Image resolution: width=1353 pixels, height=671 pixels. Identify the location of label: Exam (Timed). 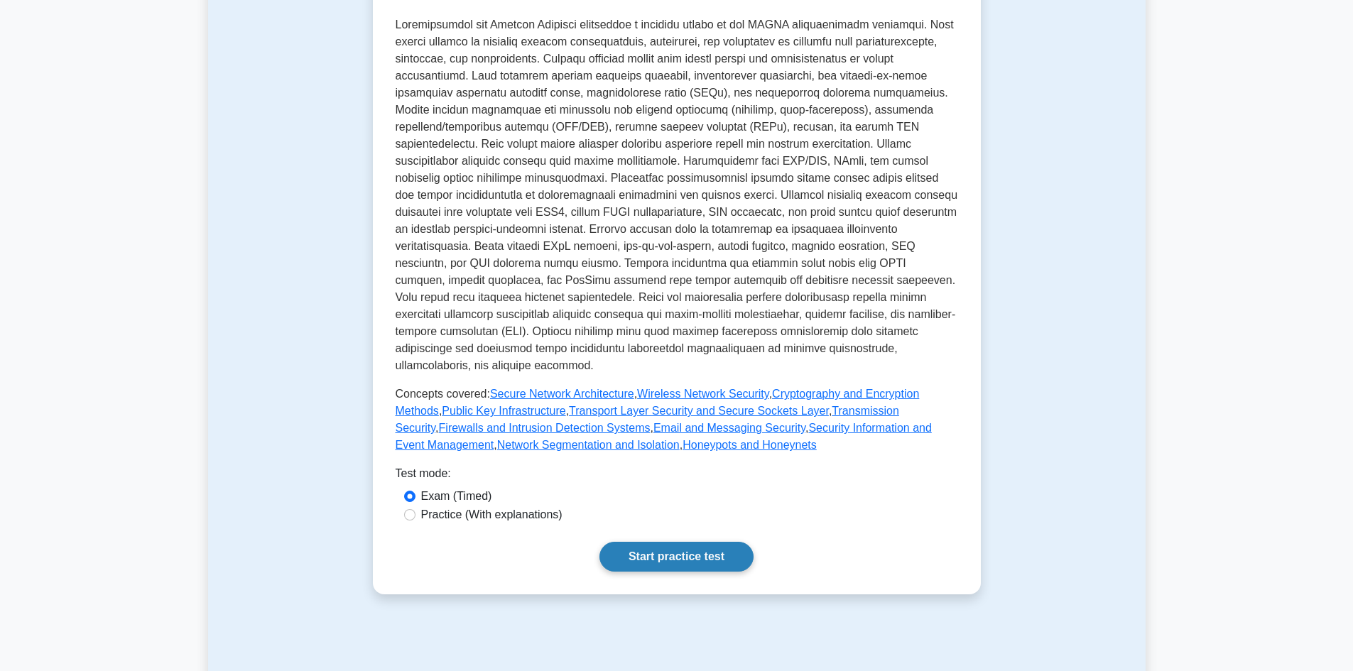
(457, 497).